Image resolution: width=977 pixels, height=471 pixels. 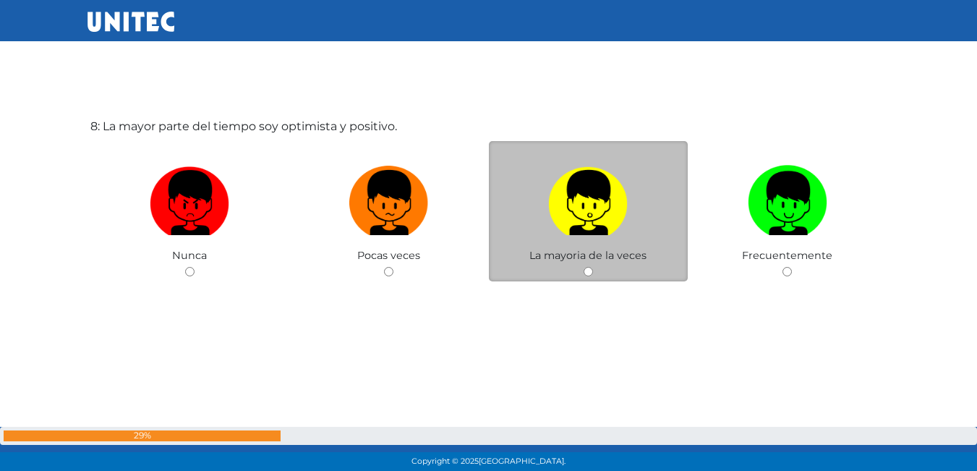 I want to click on img: Nunca, so click(x=190, y=197).